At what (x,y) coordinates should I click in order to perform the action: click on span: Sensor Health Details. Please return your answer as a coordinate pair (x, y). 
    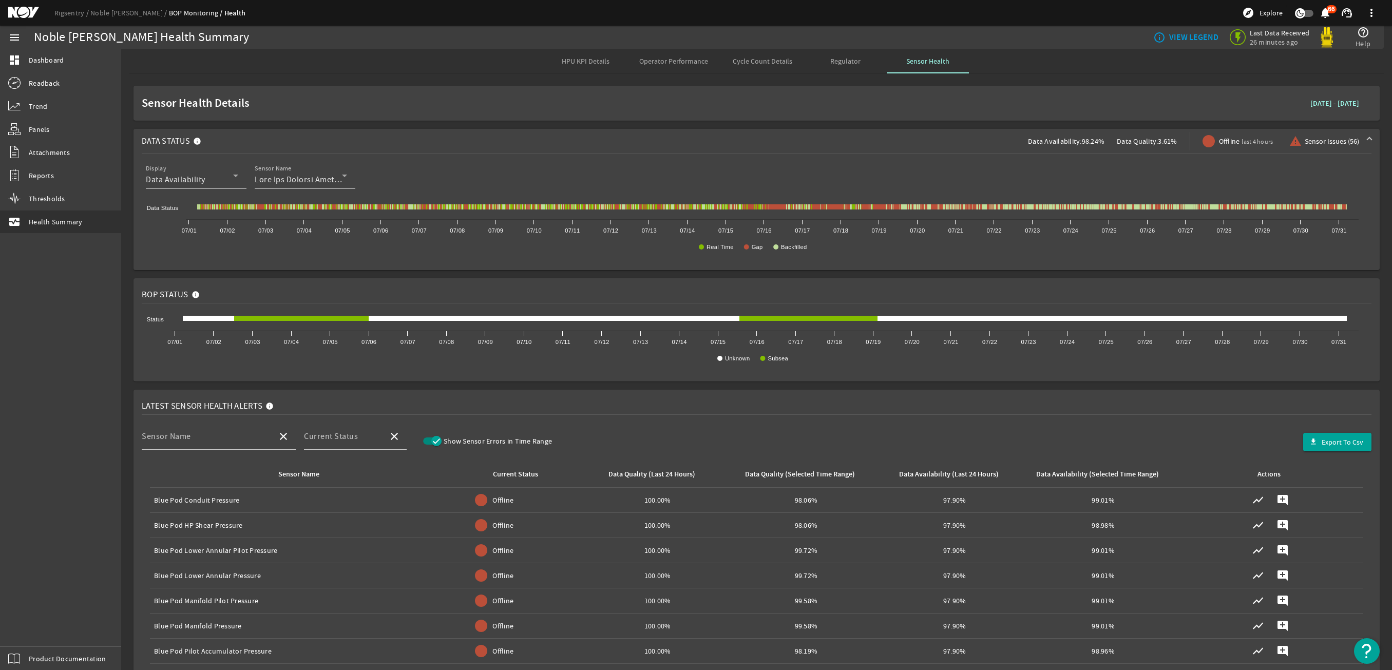
    Looking at the image, I should click on (720, 103).